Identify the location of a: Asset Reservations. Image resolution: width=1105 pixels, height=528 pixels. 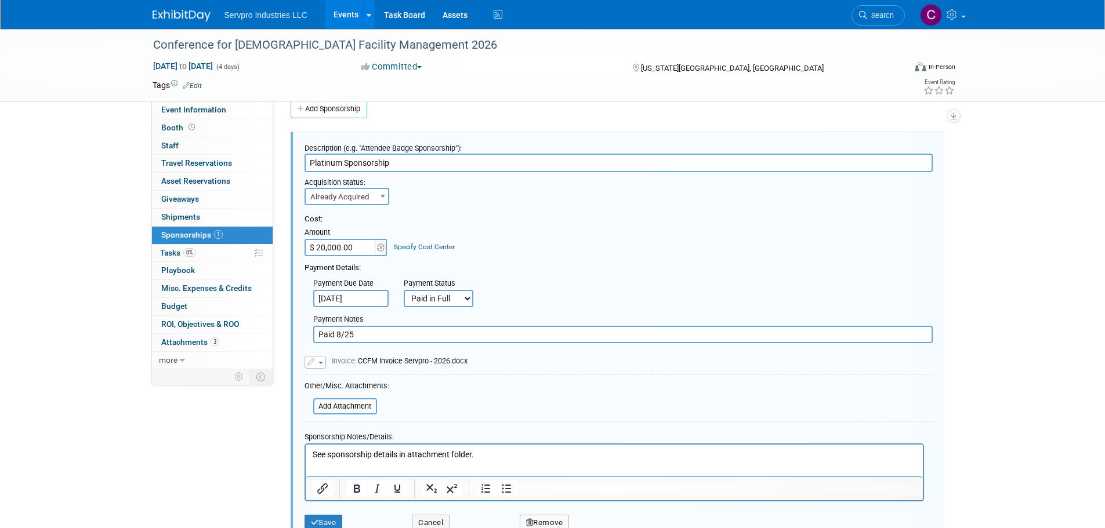
(212, 182).